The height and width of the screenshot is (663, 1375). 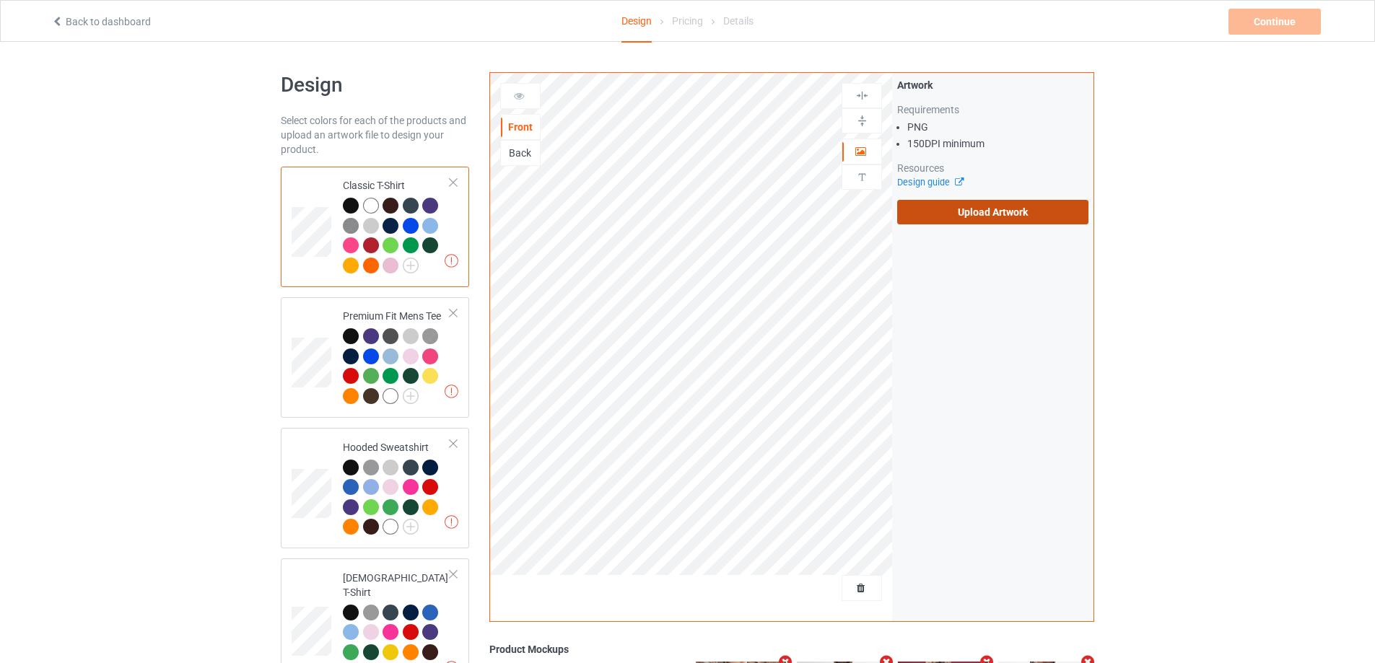 I want to click on a: Design guide, so click(x=930, y=182).